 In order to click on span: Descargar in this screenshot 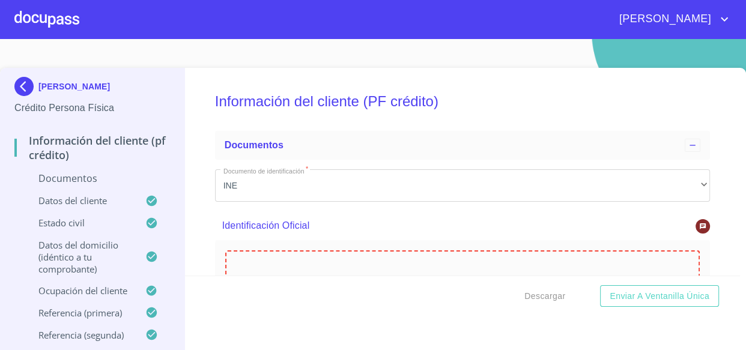, I will do `click(545, 296)`.